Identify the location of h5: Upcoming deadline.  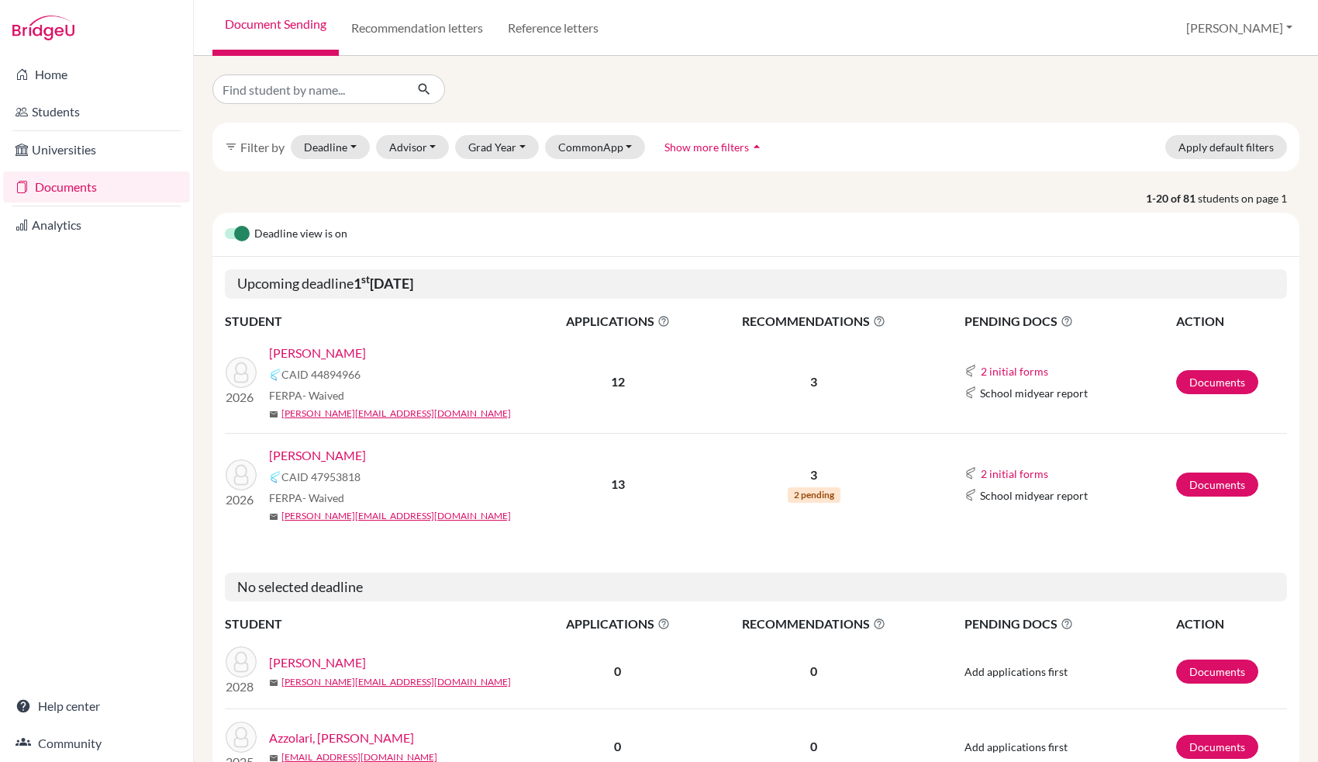
(756, 284).